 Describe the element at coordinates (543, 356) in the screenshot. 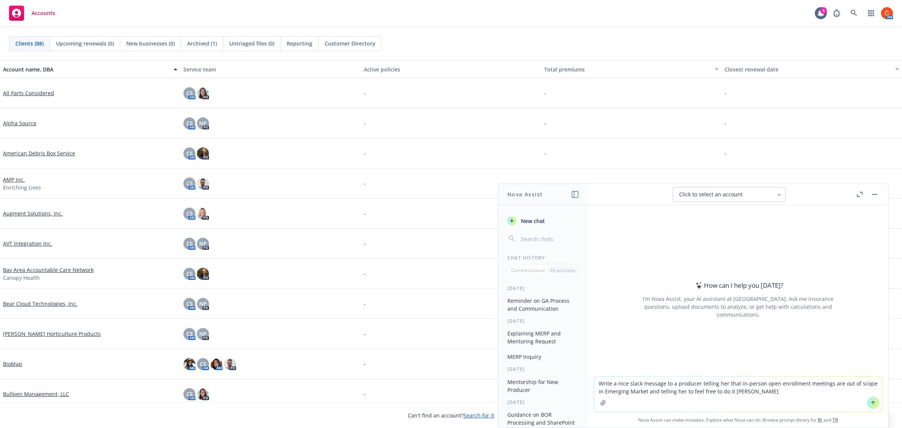

I see `button: MERP Inquiry` at that location.